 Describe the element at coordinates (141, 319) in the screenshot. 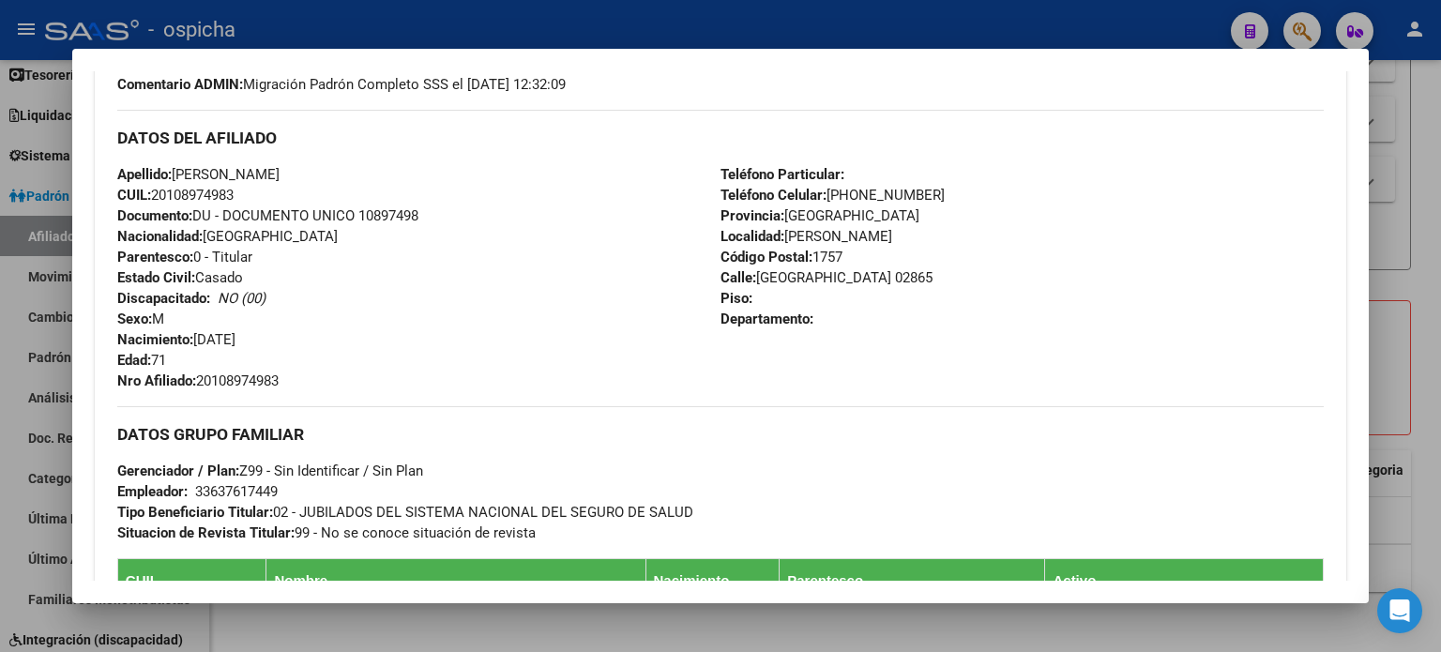

I see `span: M` at that location.